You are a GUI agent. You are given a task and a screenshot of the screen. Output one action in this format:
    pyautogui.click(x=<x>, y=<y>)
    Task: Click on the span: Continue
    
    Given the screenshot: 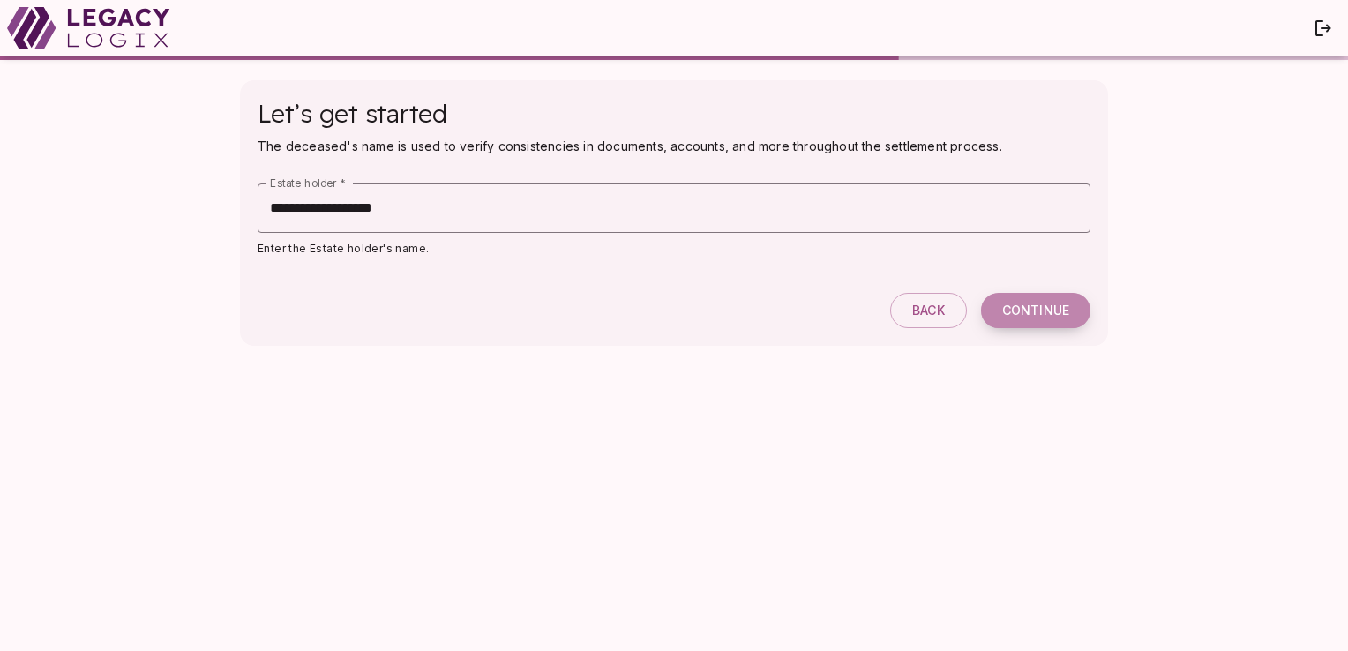 What is the action you would take?
    pyautogui.click(x=1035, y=310)
    